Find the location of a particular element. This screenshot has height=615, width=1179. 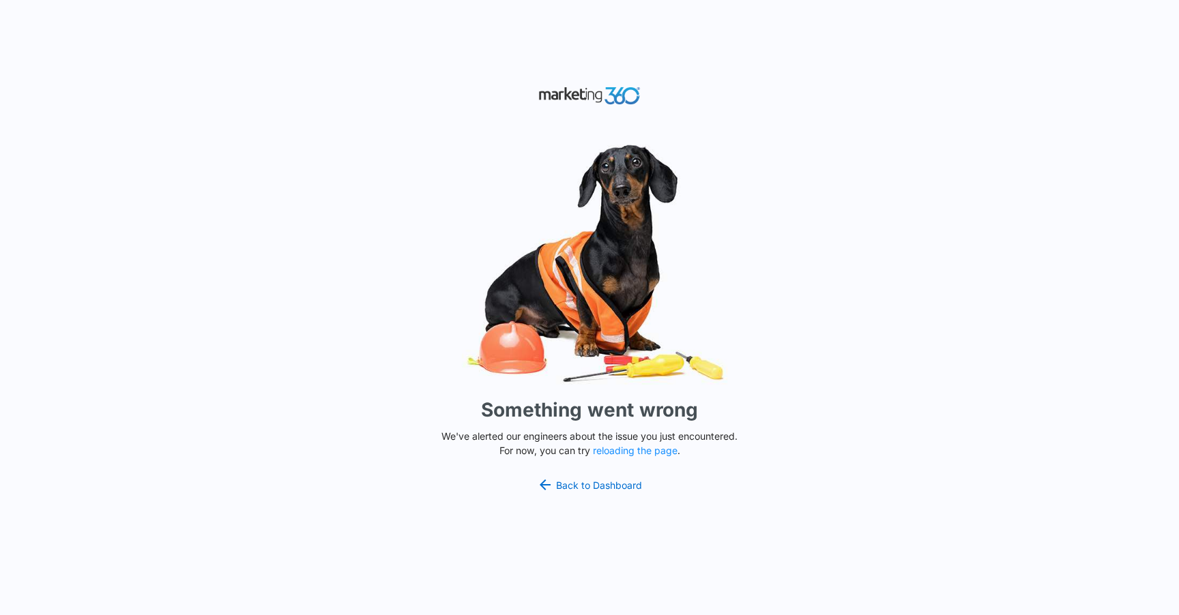

img: Sad Dog is located at coordinates (589, 263).